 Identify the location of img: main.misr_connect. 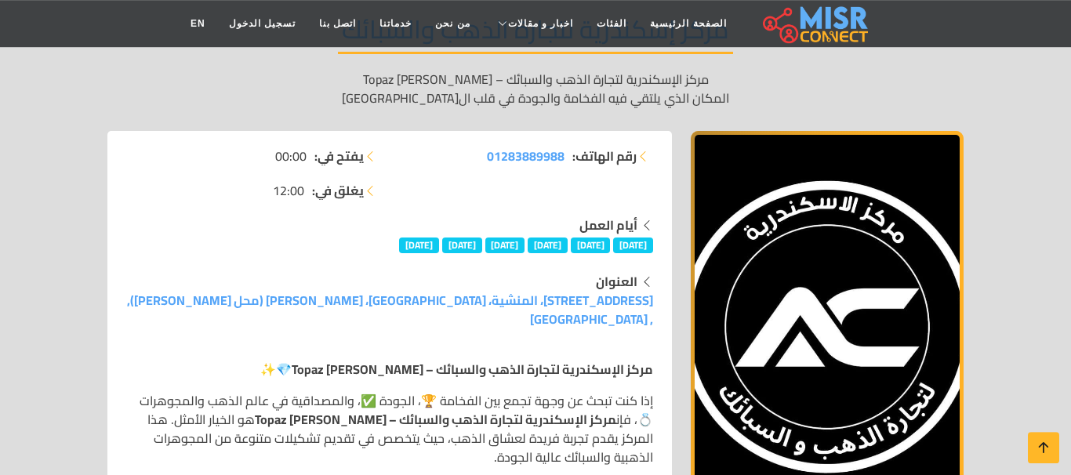
(815, 24).